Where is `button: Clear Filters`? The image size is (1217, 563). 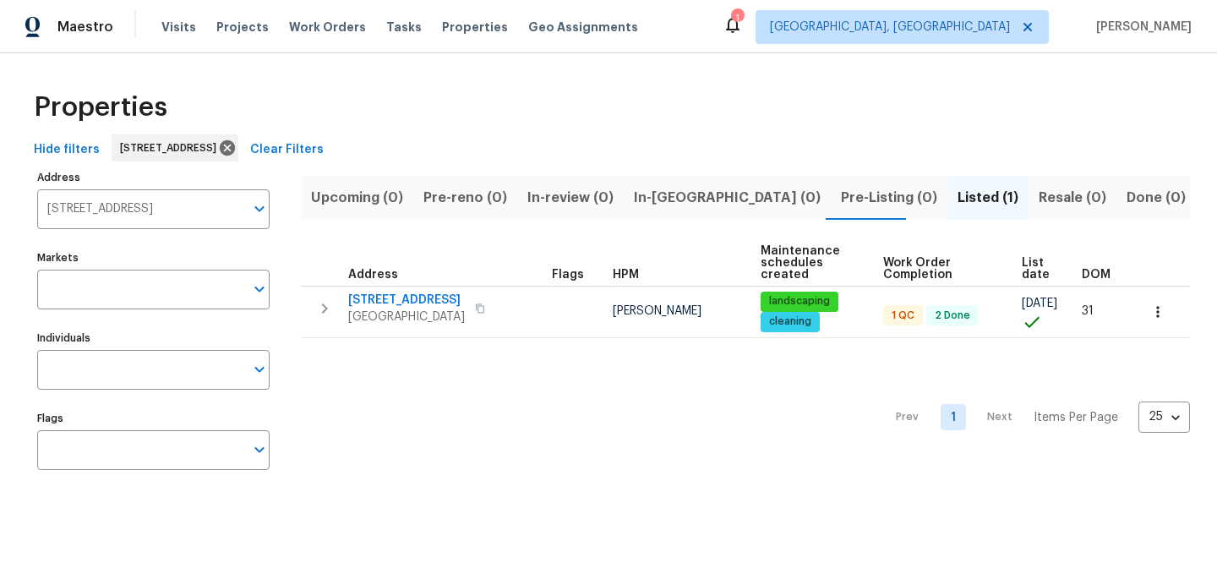 button: Clear Filters is located at coordinates (286, 150).